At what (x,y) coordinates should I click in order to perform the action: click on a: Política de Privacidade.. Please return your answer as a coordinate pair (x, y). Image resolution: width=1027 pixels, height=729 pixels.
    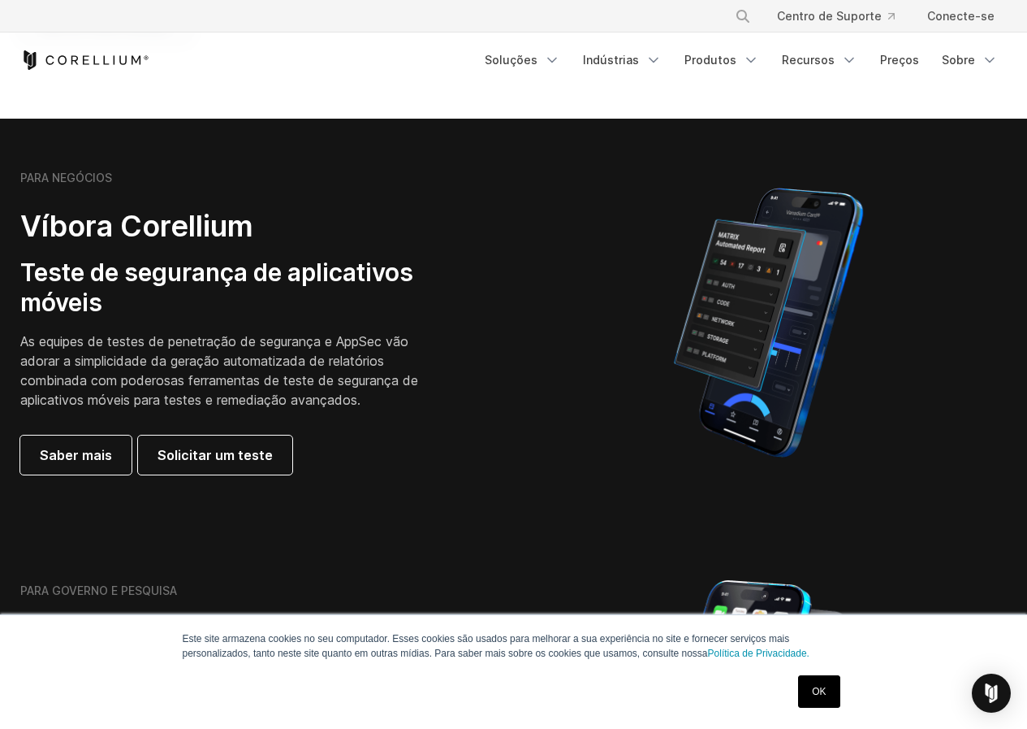
    Looking at the image, I should click on (759, 653).